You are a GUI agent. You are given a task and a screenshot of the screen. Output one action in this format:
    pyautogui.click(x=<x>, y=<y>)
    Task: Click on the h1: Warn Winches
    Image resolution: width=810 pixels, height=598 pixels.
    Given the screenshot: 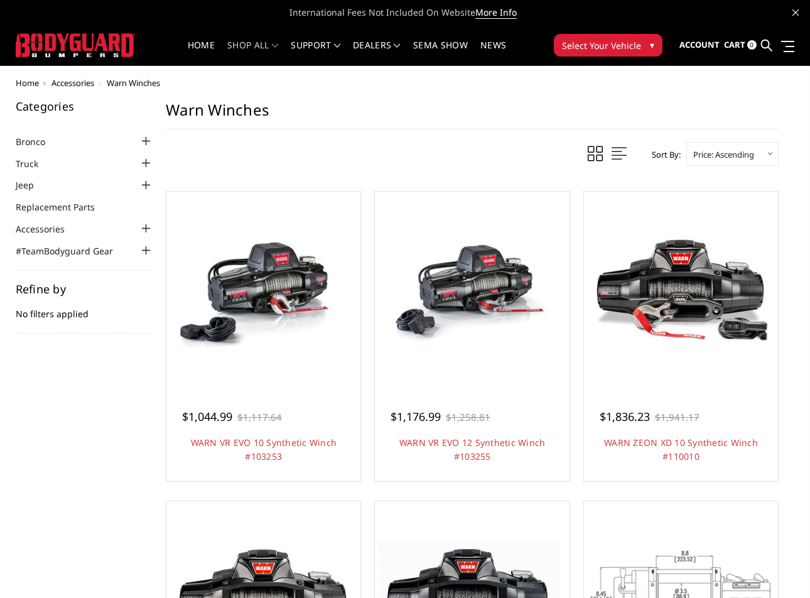 What is the action you would take?
    pyautogui.click(x=472, y=115)
    